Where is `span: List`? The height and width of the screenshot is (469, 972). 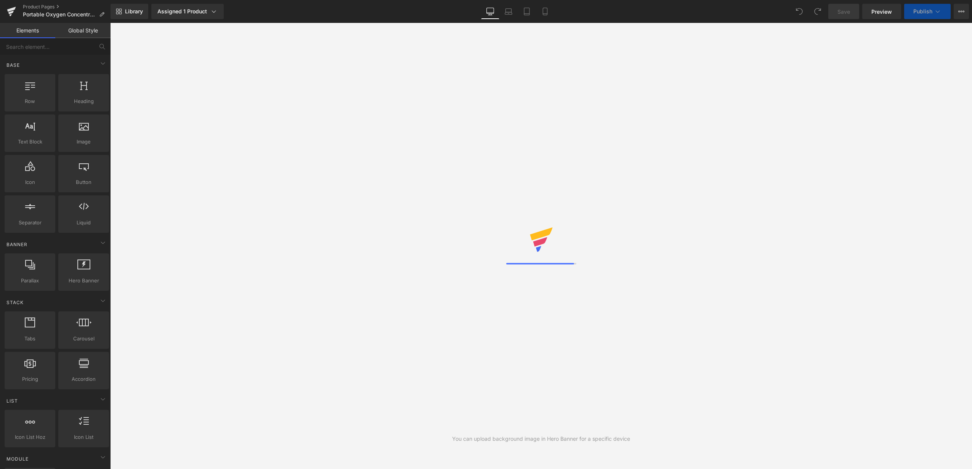 span: List is located at coordinates (12, 400).